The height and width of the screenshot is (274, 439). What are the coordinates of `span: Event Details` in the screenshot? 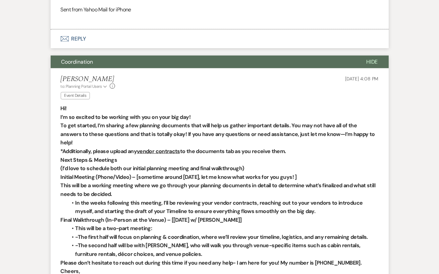 It's located at (75, 95).